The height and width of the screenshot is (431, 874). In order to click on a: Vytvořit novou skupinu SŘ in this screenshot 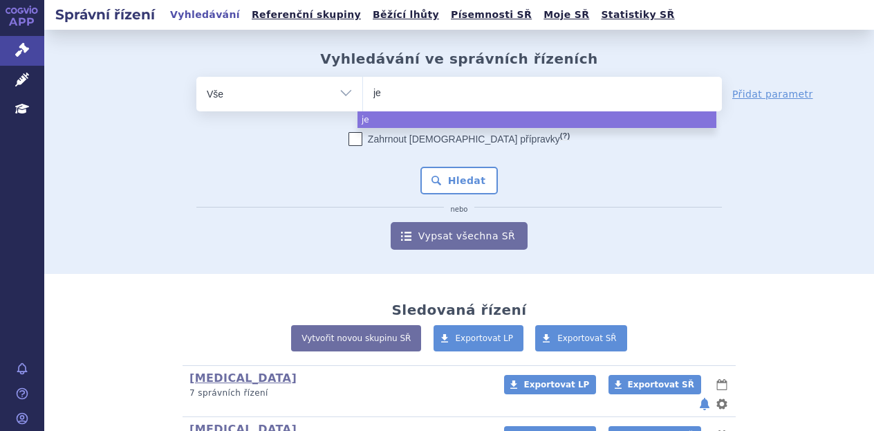, I will do `click(356, 338)`.